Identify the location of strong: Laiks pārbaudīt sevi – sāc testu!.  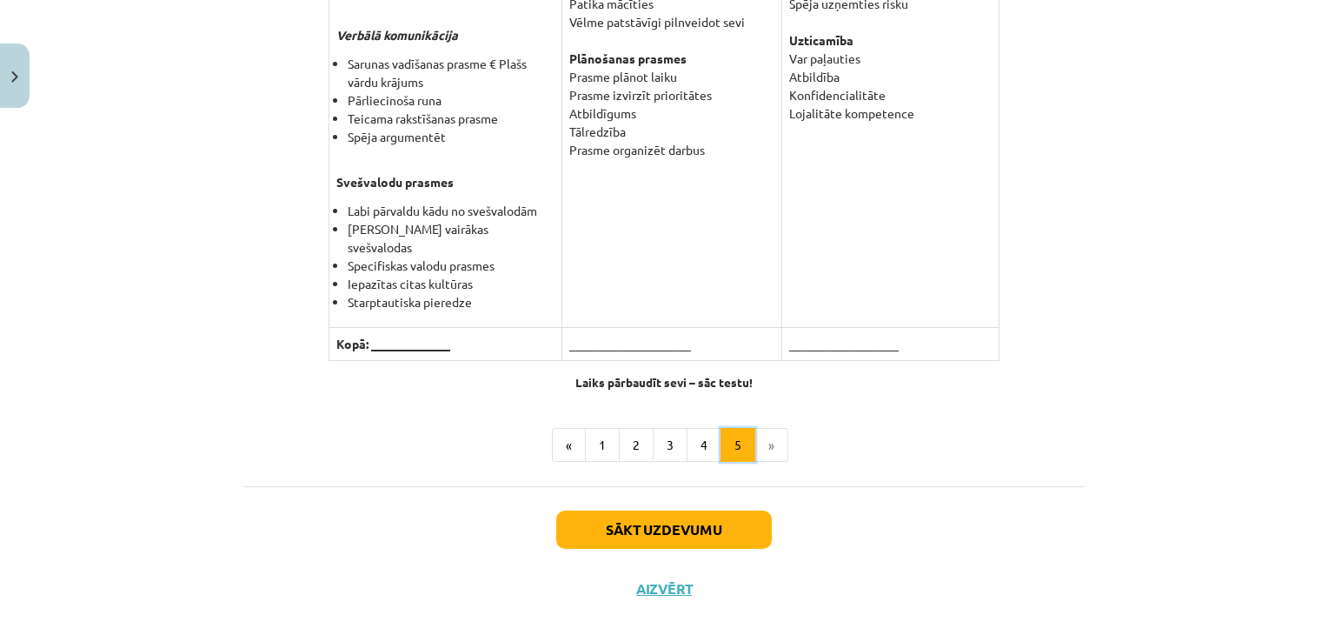
(664, 382).